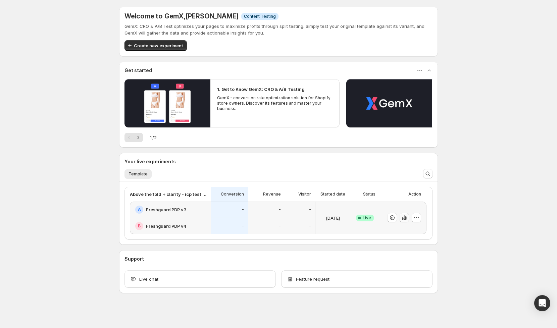 The image size is (557, 328). I want to click on p: Action, so click(415, 194).